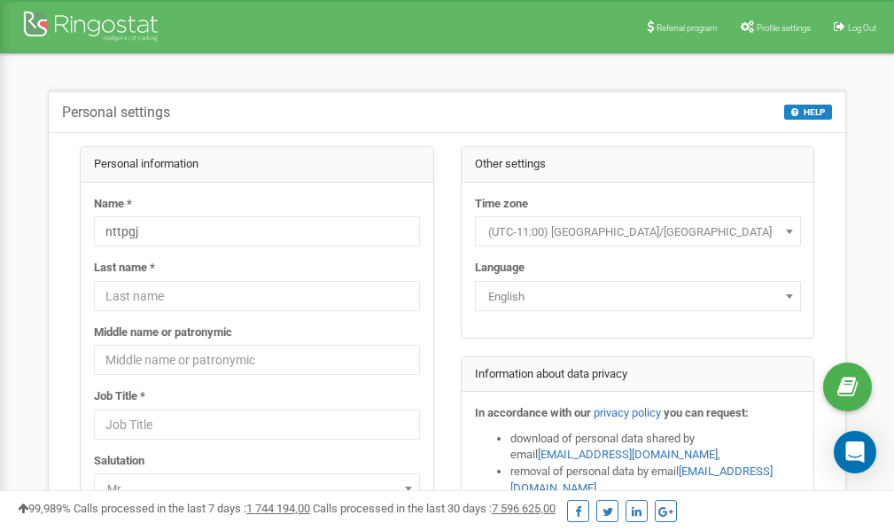  Describe the element at coordinates (706, 412) in the screenshot. I see `strong: you can request:` at that location.